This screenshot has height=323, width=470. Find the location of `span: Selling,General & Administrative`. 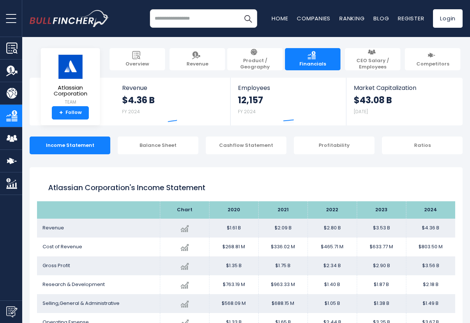

span: Selling,General & Administrative is located at coordinates (81, 303).